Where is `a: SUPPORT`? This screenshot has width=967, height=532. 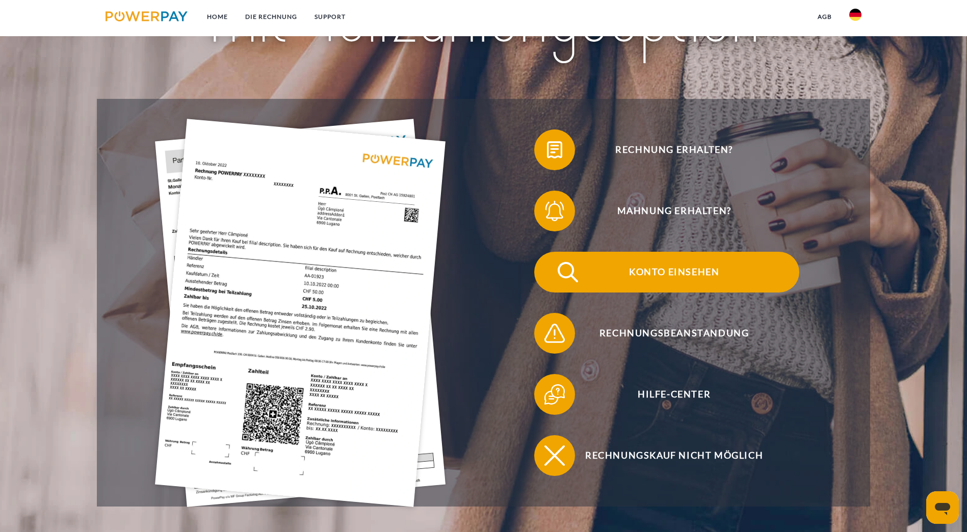
a: SUPPORT is located at coordinates (330, 17).